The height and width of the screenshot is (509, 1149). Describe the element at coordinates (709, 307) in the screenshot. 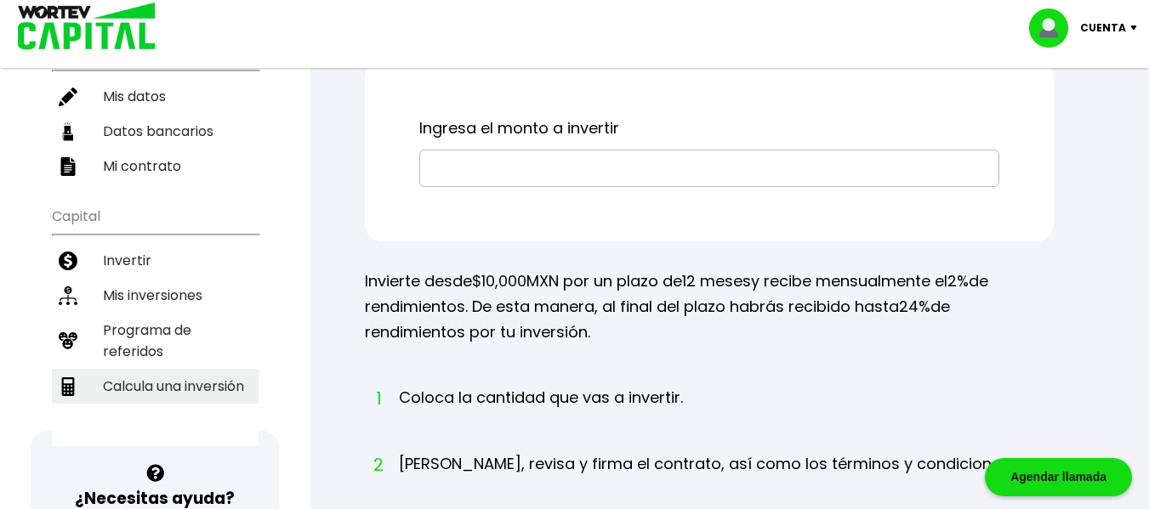

I see `p: Invierte desde MXN por un plazo de y recibe mensualmente el de rendimientos. De esta manera, al f...` at that location.